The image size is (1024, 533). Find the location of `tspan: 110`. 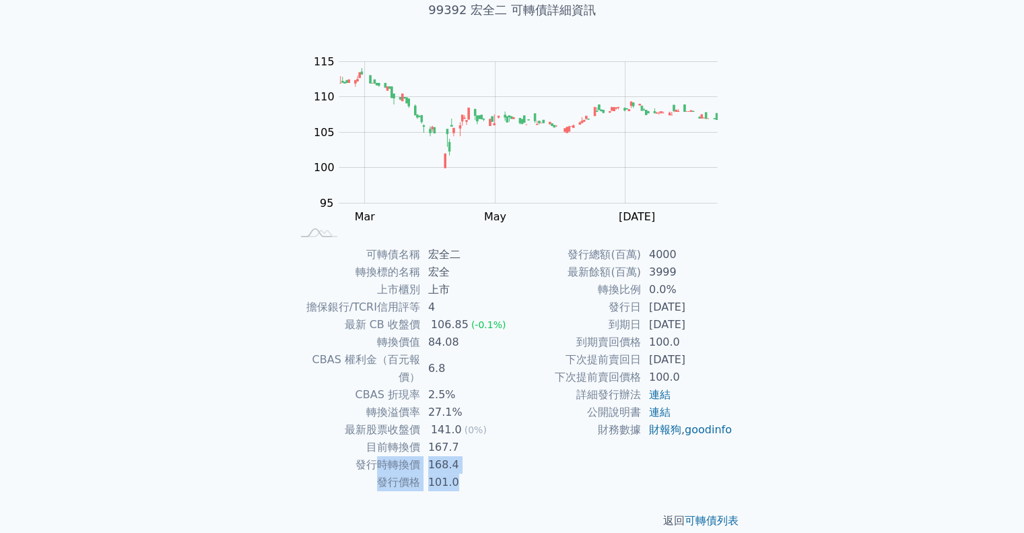

tspan: 110 is located at coordinates (324, 96).